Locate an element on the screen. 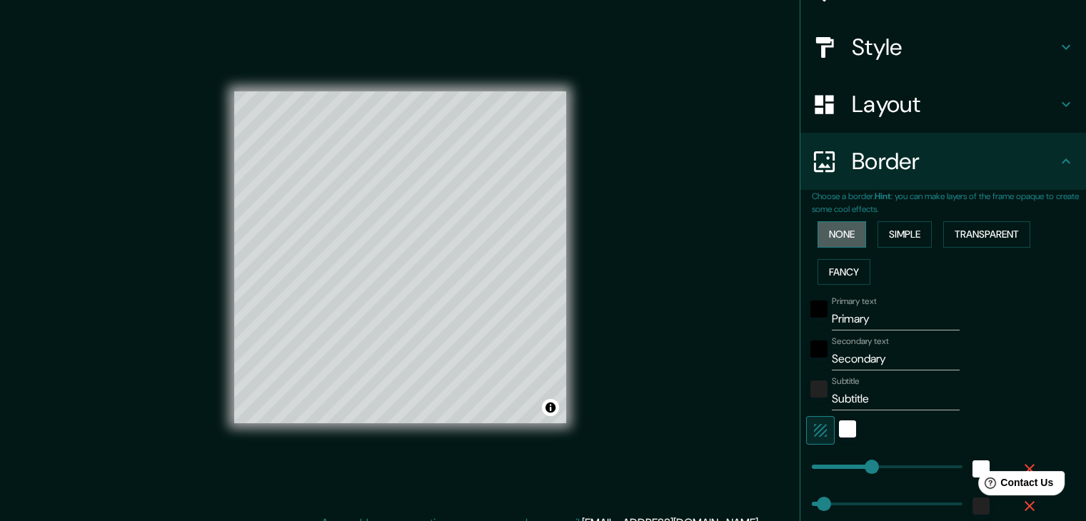 The width and height of the screenshot is (1086, 521). button: Fancy is located at coordinates (844, 272).